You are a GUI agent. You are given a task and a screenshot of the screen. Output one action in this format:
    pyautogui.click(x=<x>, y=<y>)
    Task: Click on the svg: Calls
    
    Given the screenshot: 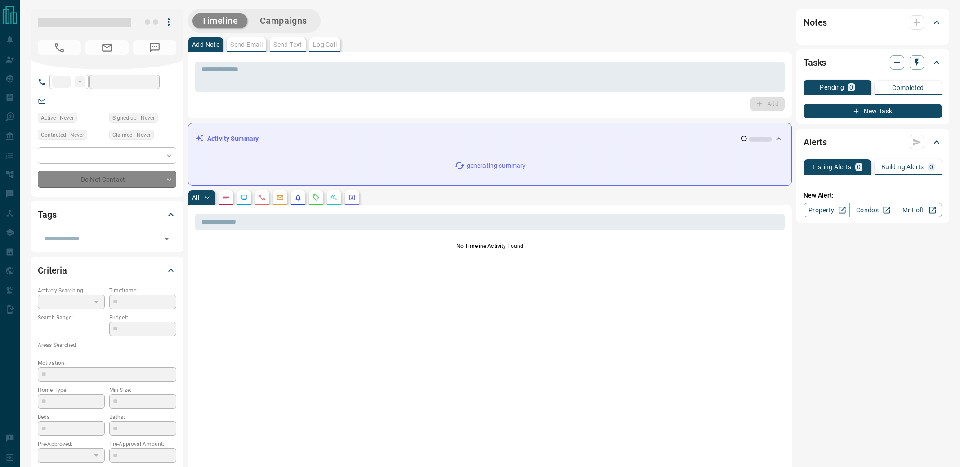 What is the action you would take?
    pyautogui.click(x=262, y=197)
    